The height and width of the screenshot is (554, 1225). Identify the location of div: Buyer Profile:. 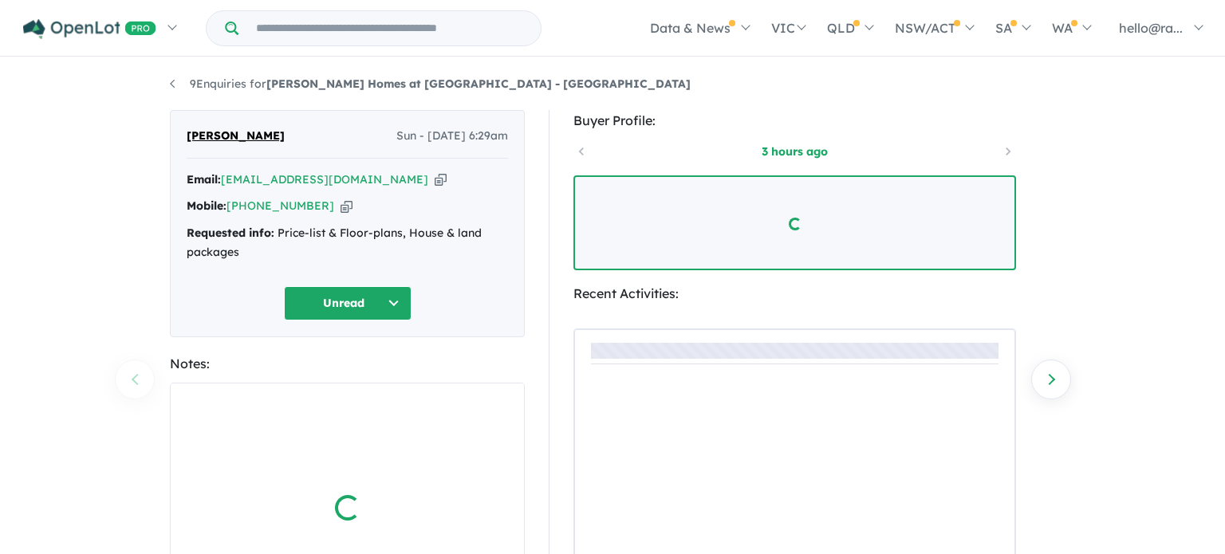
(794, 120).